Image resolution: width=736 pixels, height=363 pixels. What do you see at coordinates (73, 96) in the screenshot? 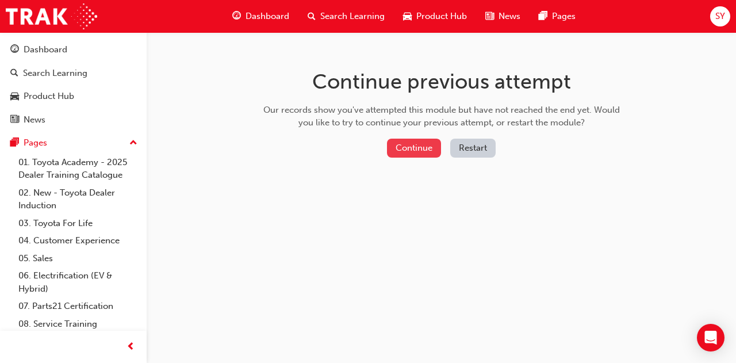
I see `a: Product Hub` at bounding box center [73, 96].